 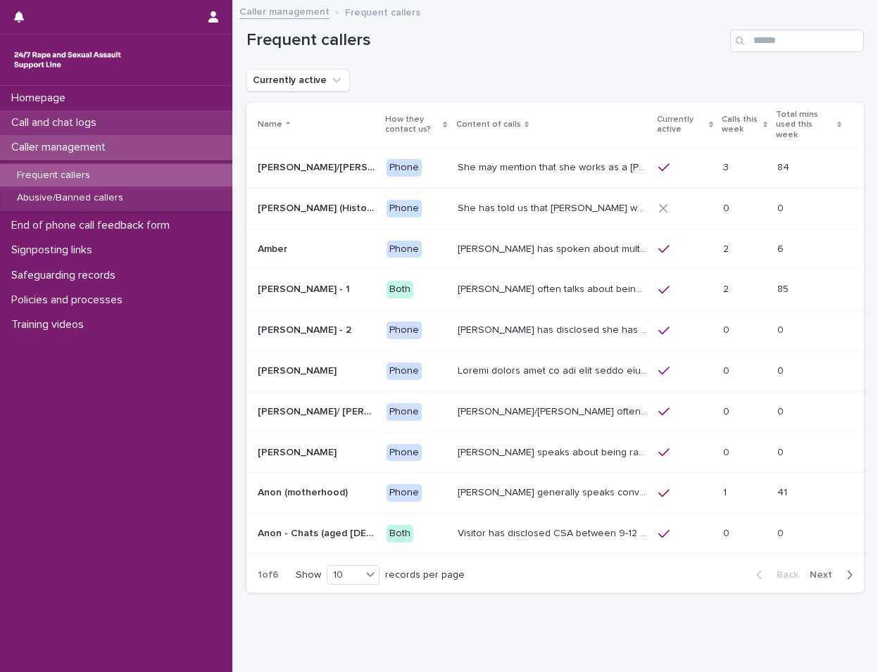 What do you see at coordinates (56, 123) in the screenshot?
I see `p: Call and chat logs` at bounding box center [56, 123].